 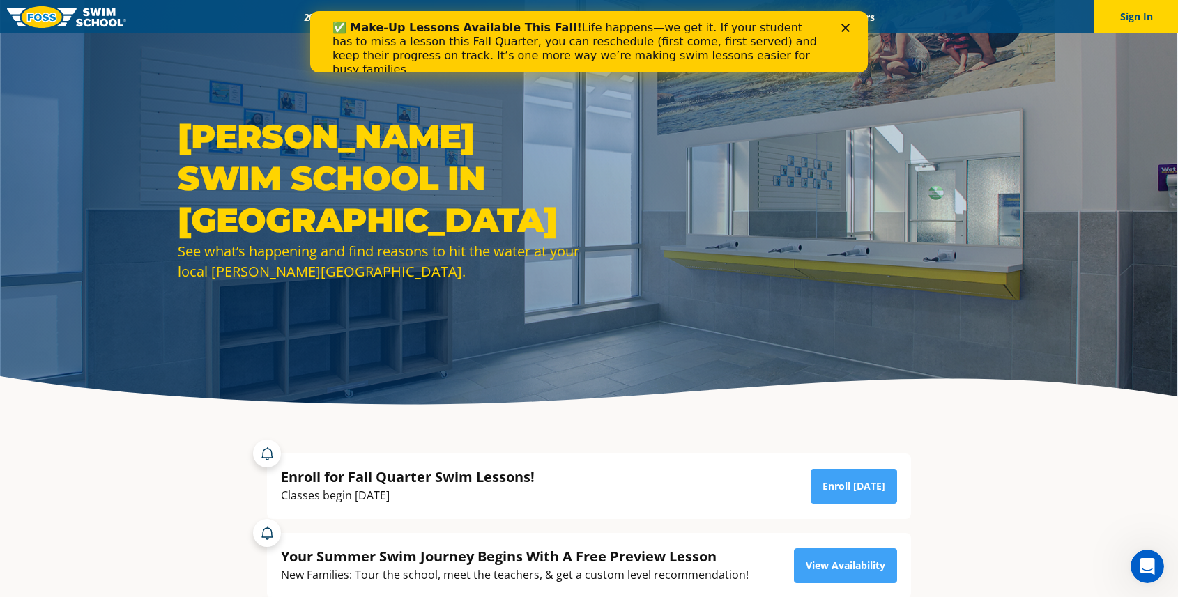 I want to click on img: FOSS Swim School Logo, so click(x=66, y=17).